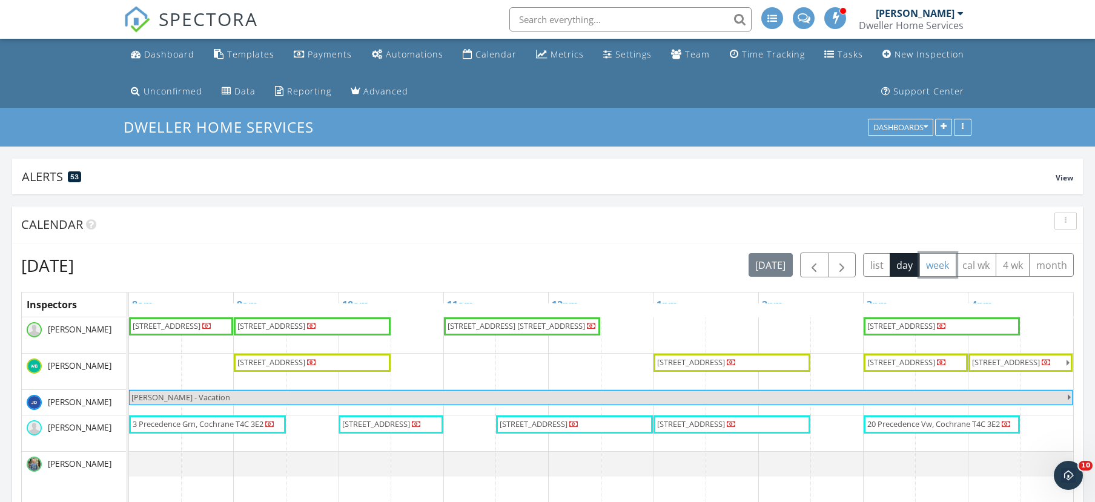  Describe the element at coordinates (933, 424) in the screenshot. I see `span: 20 Precedence Vw, Cochrane T4C 3E2` at that location.